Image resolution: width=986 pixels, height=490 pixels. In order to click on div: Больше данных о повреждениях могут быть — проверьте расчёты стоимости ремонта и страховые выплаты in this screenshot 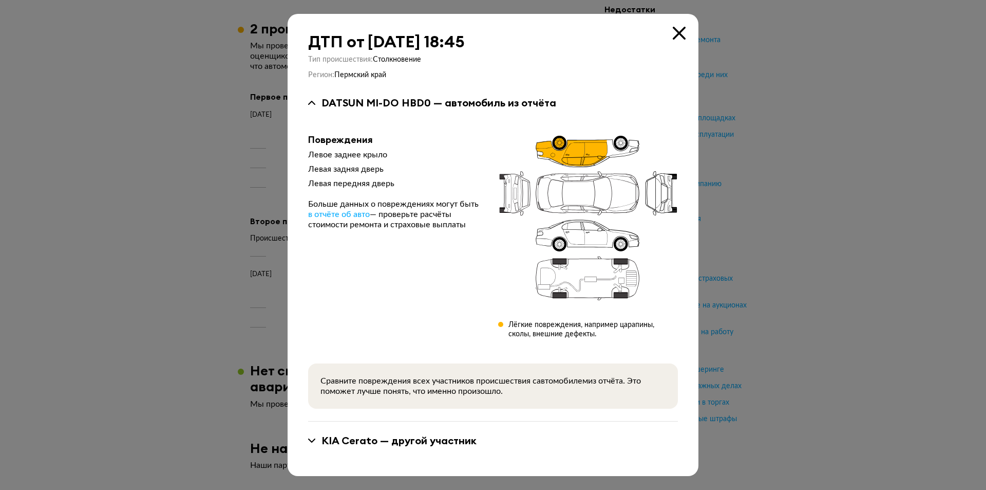, I will do `click(395, 214)`.